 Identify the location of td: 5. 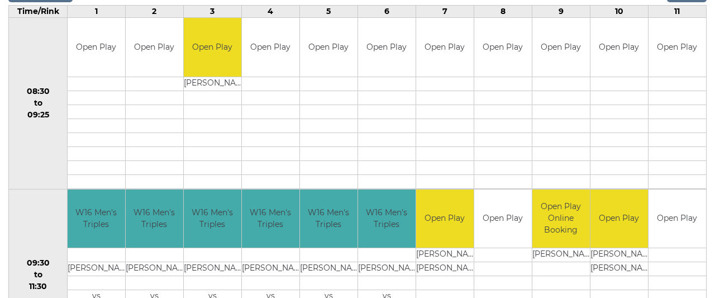
(329, 12).